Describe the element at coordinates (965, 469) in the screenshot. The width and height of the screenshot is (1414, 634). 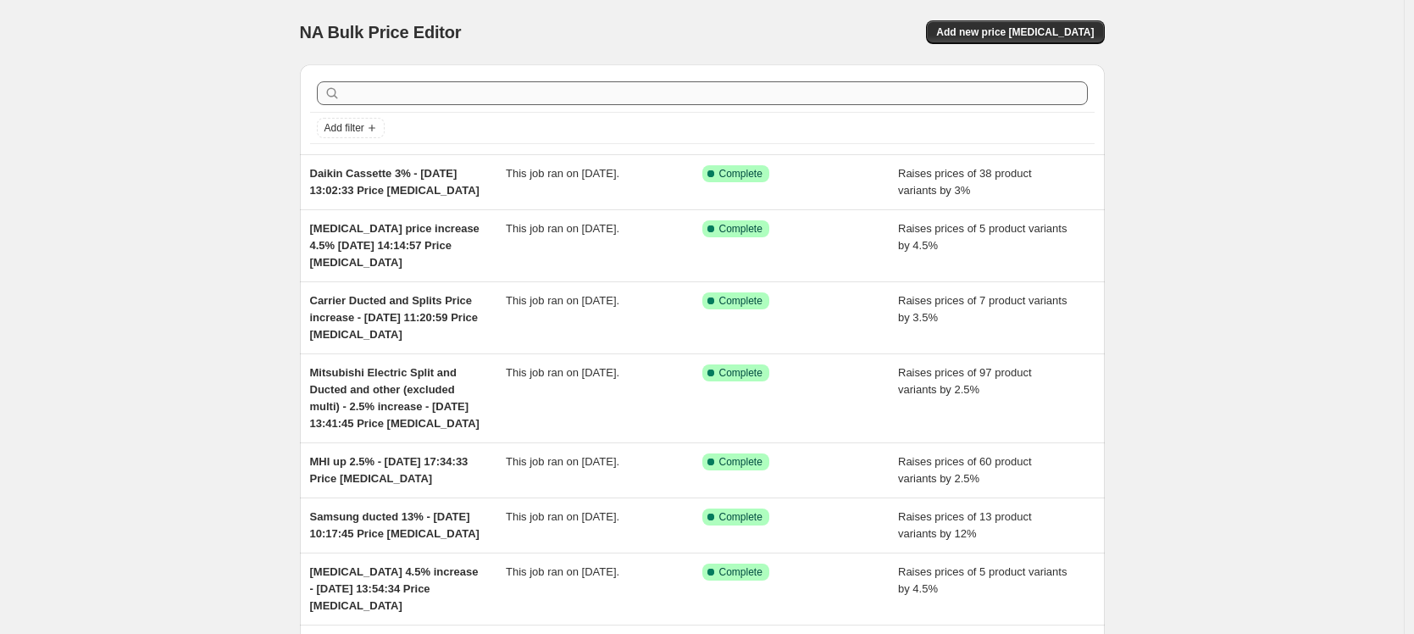
I see `span: Raises prices of 60 product variants by 2.5%` at that location.